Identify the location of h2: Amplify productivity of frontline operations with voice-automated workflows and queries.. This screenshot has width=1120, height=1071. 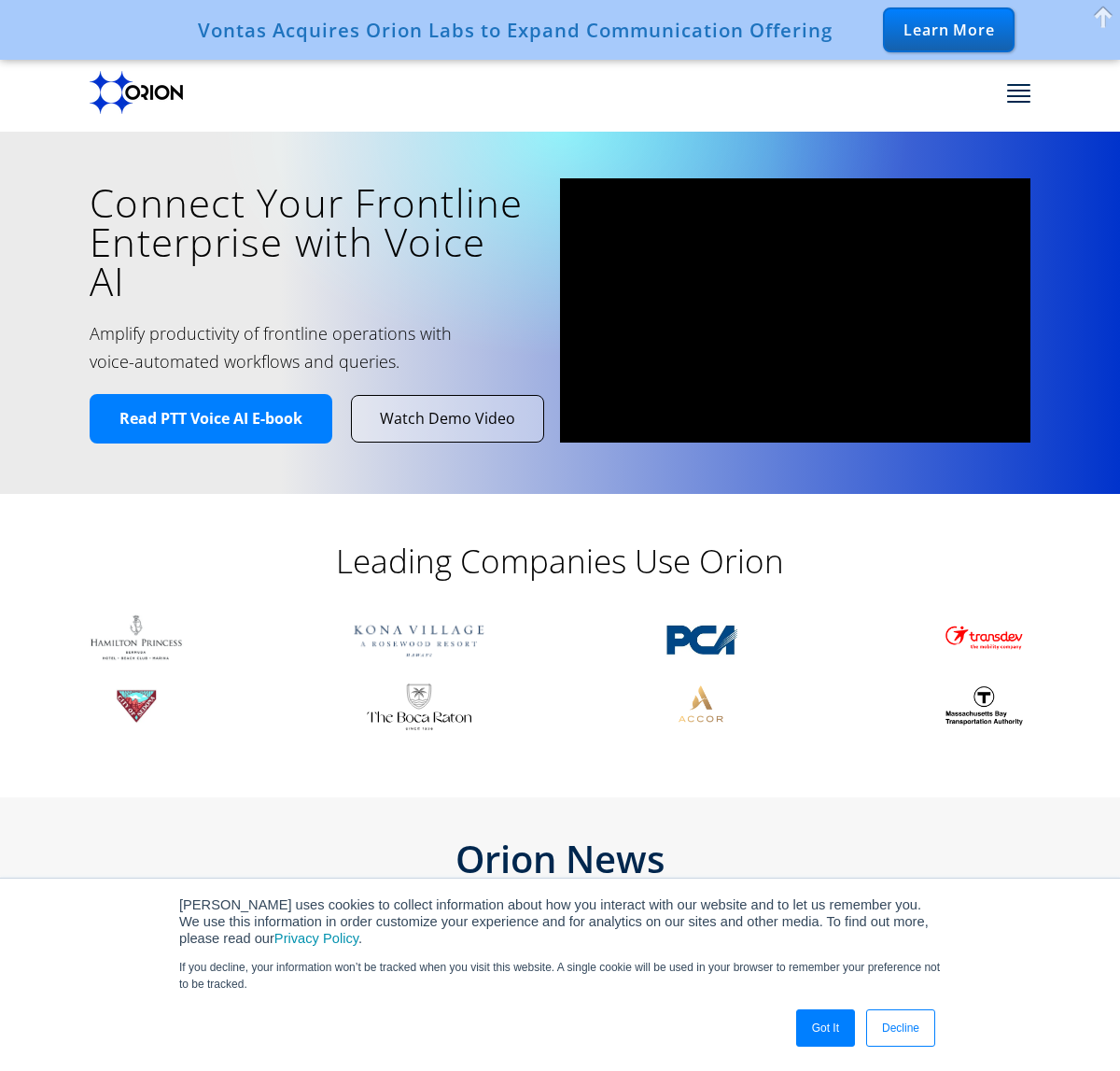
(279, 347).